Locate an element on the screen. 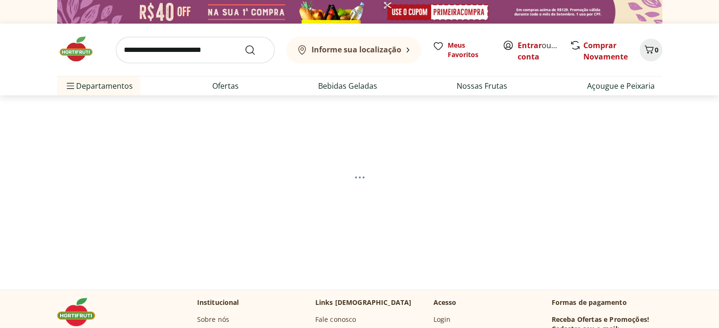 Image resolution: width=719 pixels, height=328 pixels. p: Institucional is located at coordinates (218, 303).